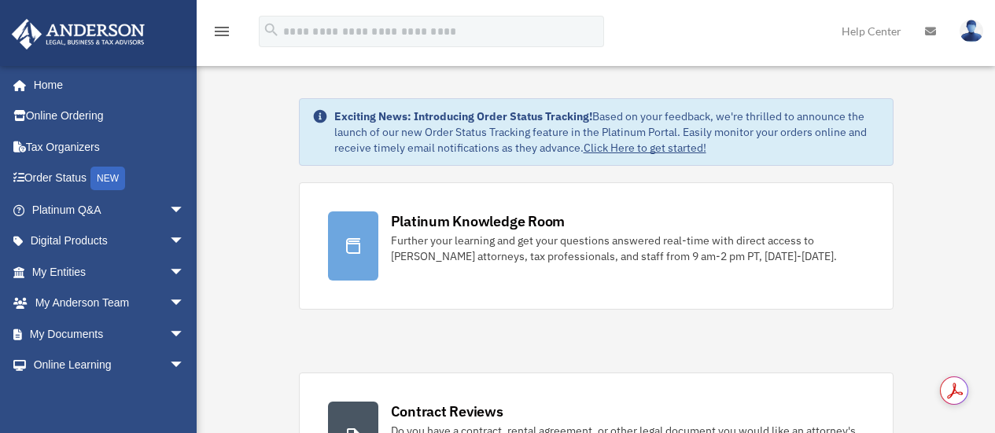  What do you see at coordinates (271, 30) in the screenshot?
I see `i: search` at bounding box center [271, 30].